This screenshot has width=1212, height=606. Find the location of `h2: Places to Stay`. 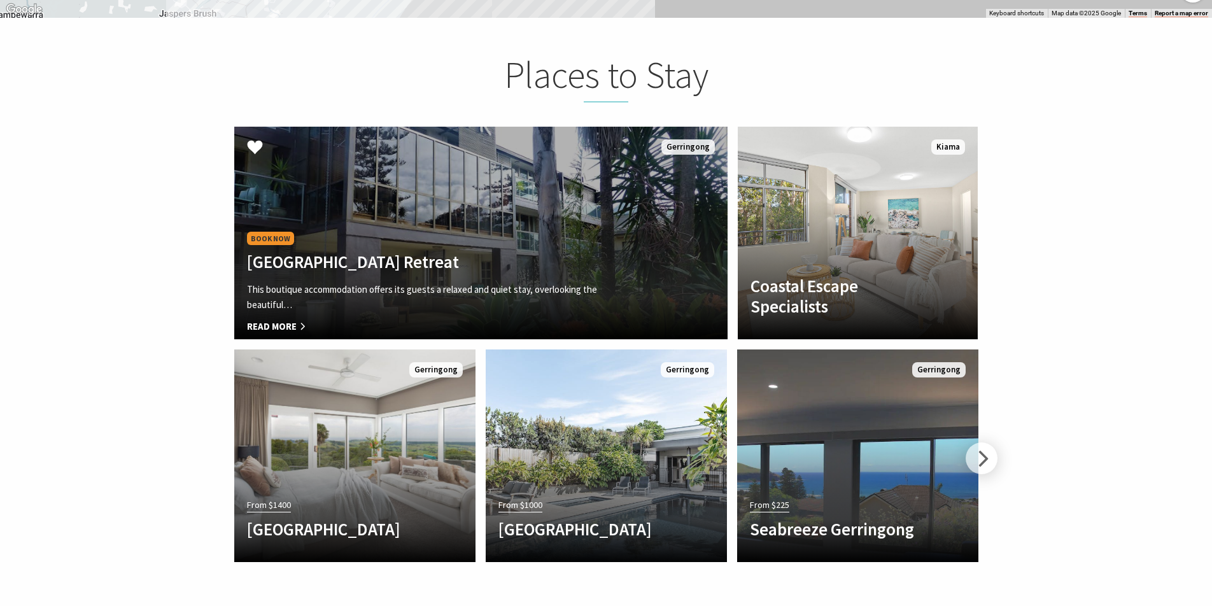

h2: Places to Stay is located at coordinates (606, 78).